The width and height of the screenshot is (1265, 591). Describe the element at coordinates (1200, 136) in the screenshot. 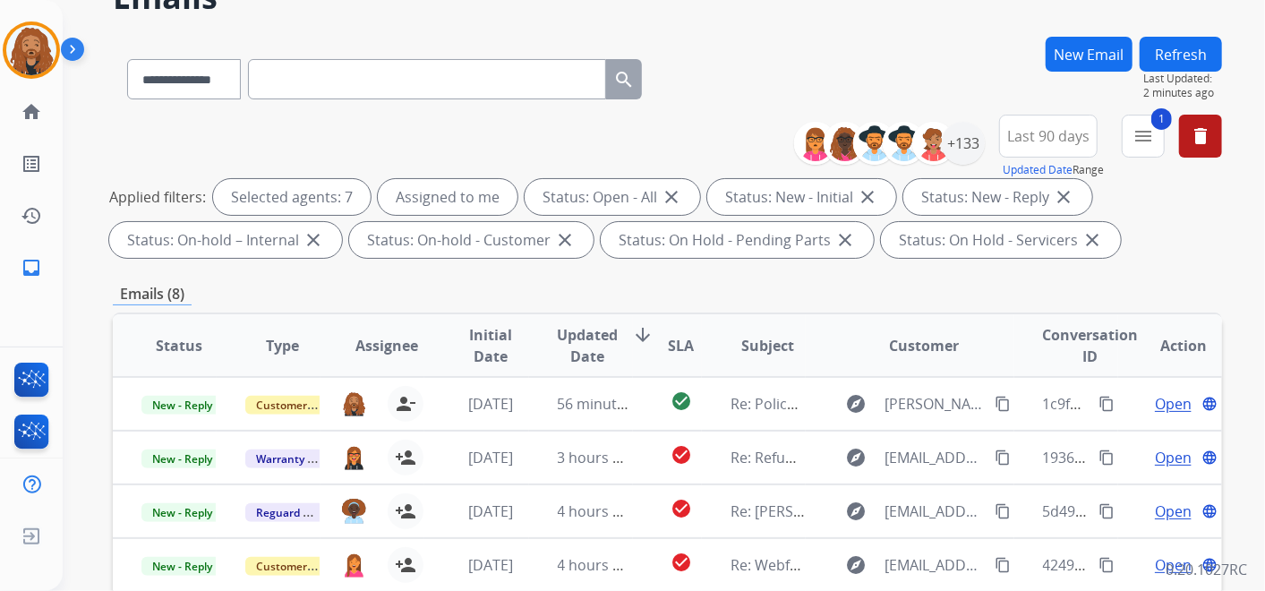

I see `mat-icon: delete` at that location.